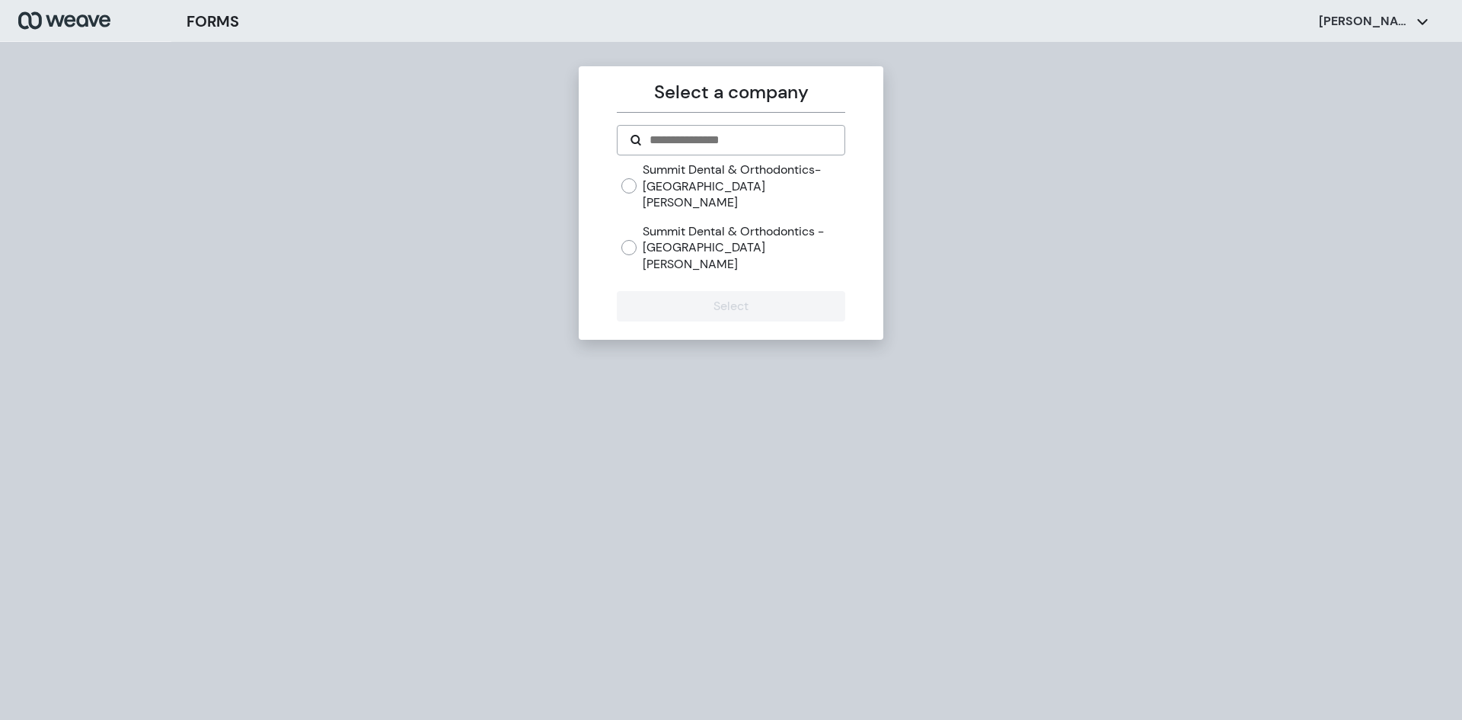 This screenshot has width=1462, height=720. I want to click on h3: FORMS, so click(212, 21).